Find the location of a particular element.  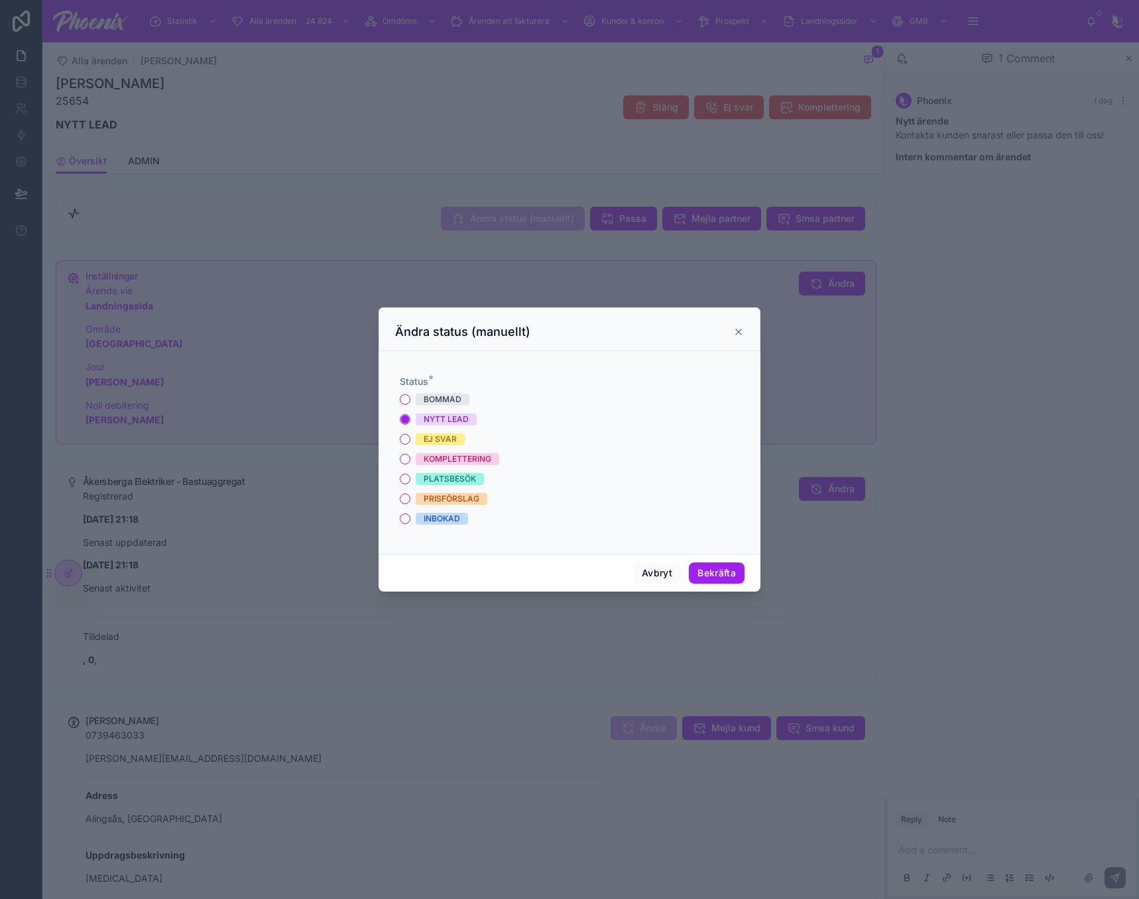

div: NYTT LEAD is located at coordinates (446, 419).